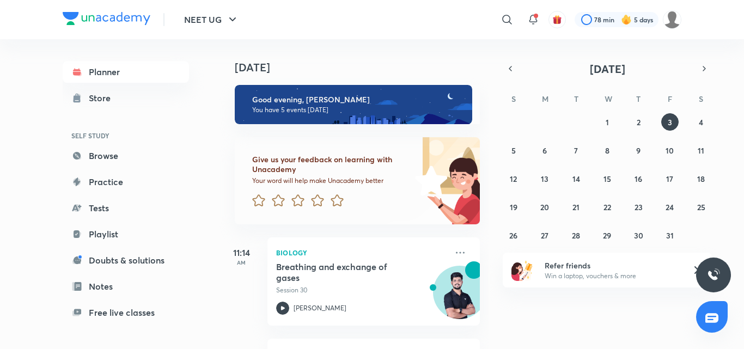 The width and height of the screenshot is (744, 349). What do you see at coordinates (361, 253) in the screenshot?
I see `p: Biology` at bounding box center [361, 253].